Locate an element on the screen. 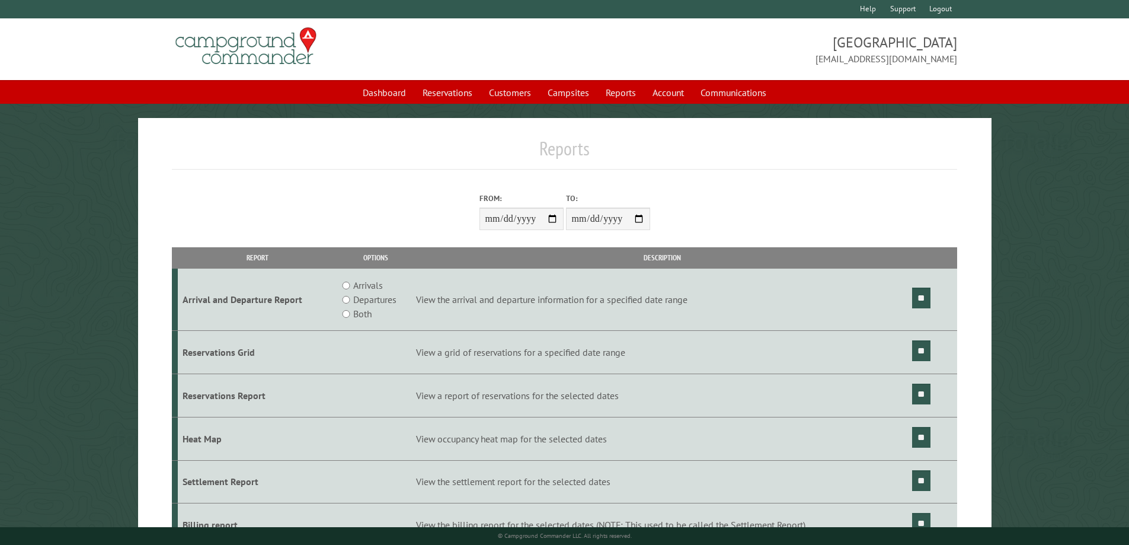 The image size is (1129, 545). a: Campsites is located at coordinates (569, 92).